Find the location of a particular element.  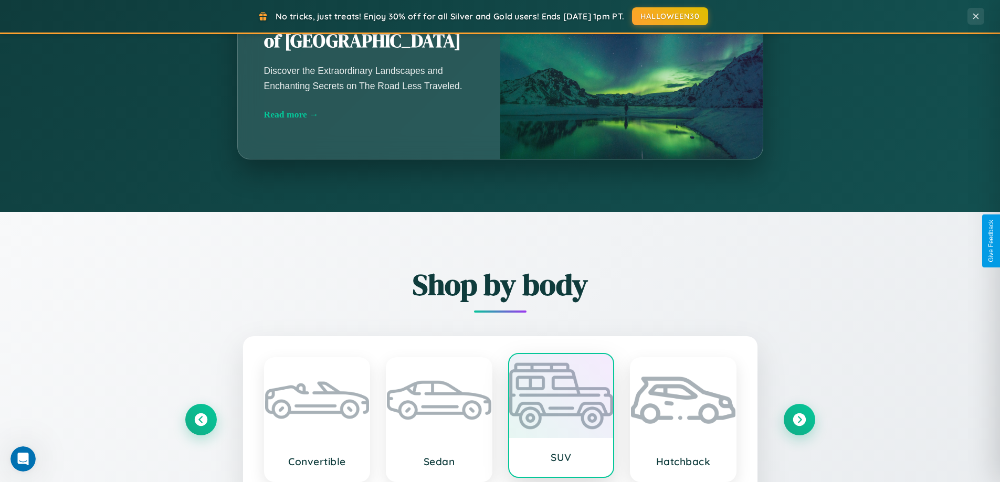

div: Read more → is located at coordinates (369, 114).